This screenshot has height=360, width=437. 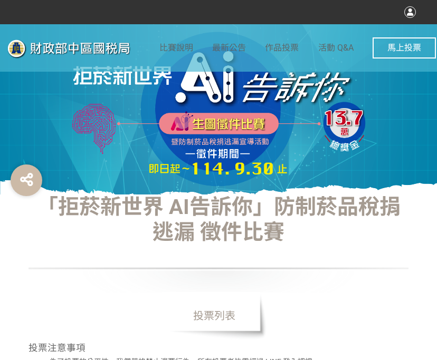 What do you see at coordinates (404, 47) in the screenshot?
I see `span: 馬上投票` at bounding box center [404, 47].